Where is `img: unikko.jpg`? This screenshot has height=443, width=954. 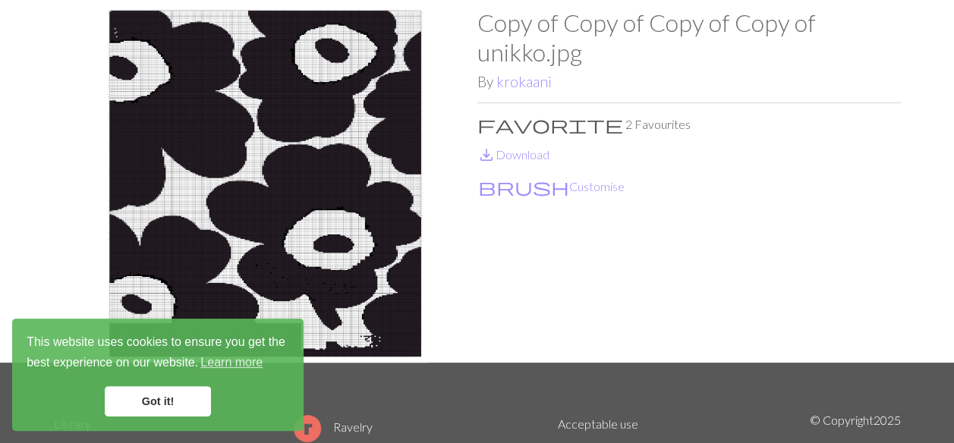
img: unikko.jpg is located at coordinates (266, 185).